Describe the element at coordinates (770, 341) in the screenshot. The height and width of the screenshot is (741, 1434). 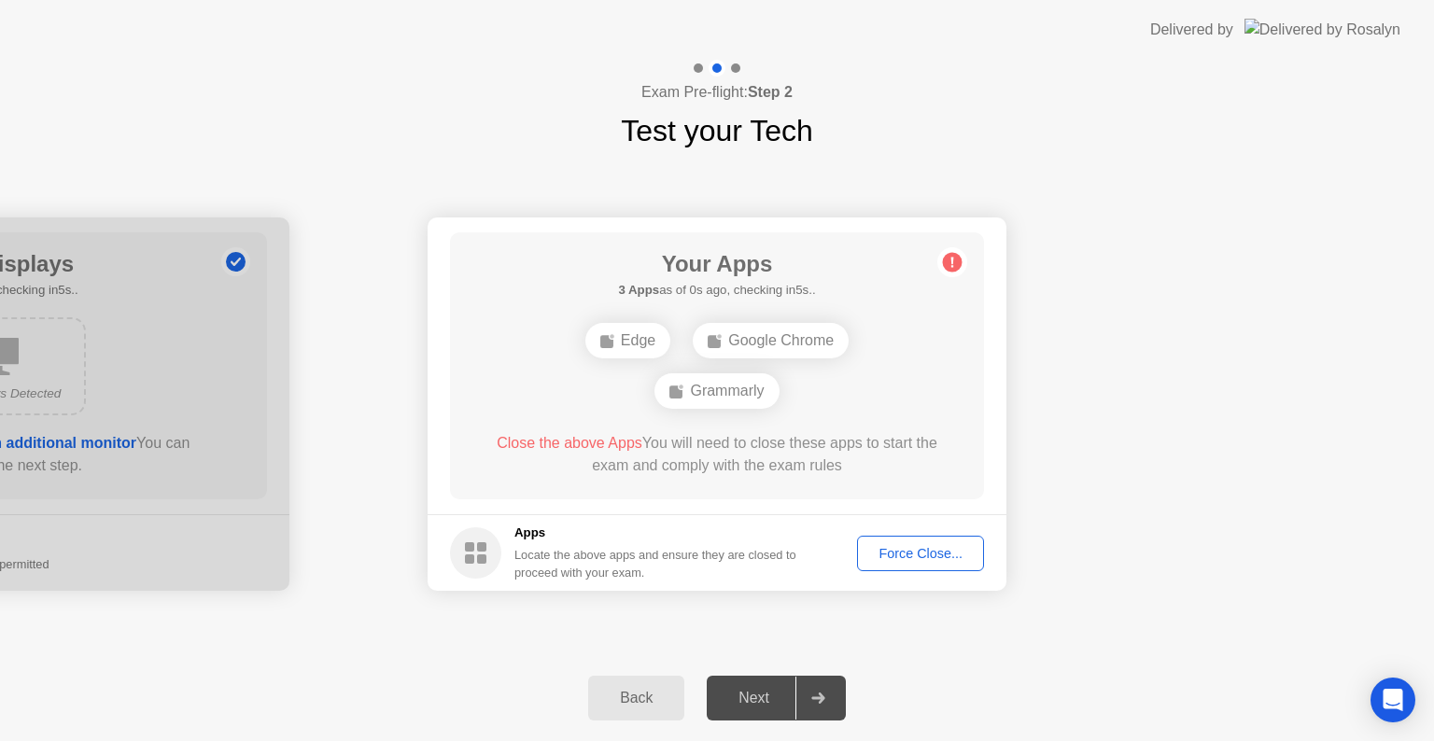
I see `div: Google Chrome` at that location.